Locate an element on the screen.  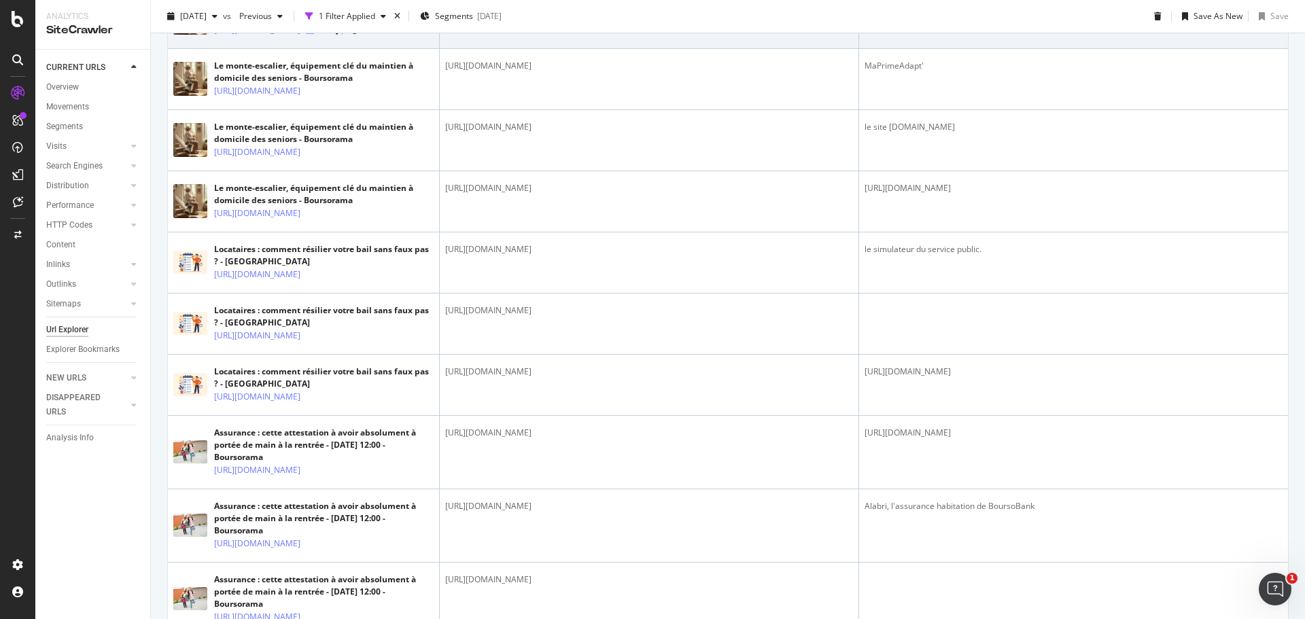
div: Distribution is located at coordinates (67, 186).